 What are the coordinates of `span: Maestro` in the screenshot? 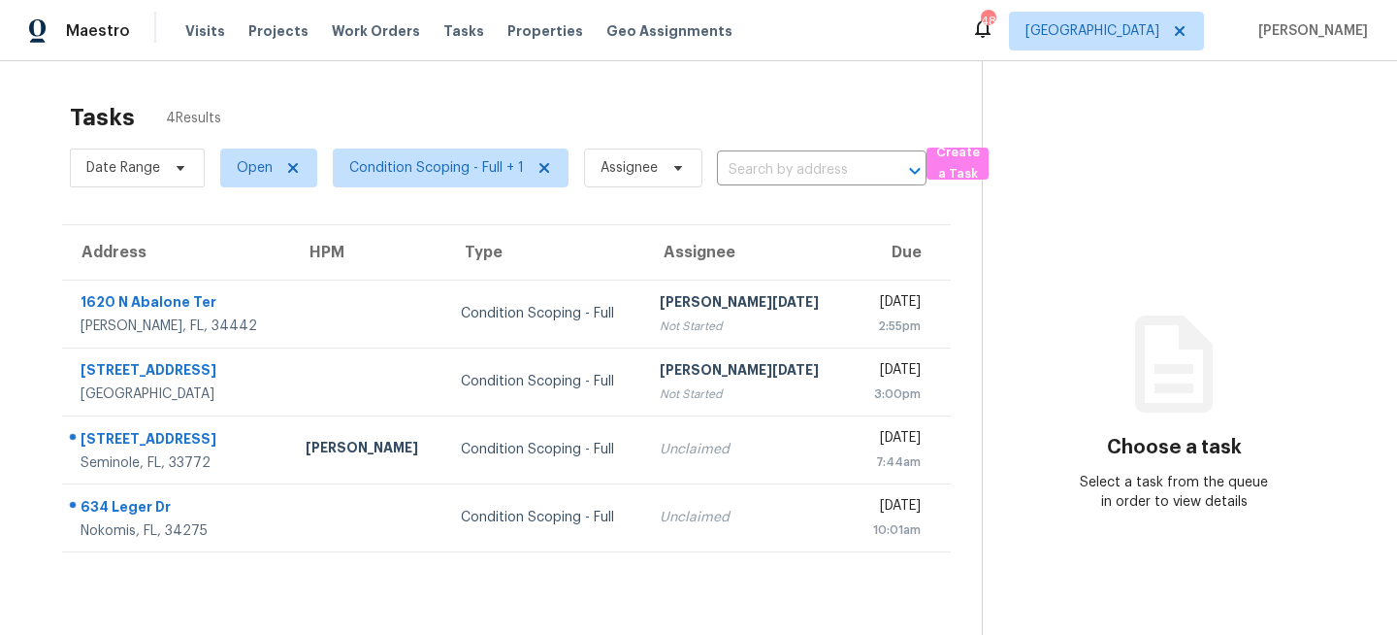 It's located at (98, 31).